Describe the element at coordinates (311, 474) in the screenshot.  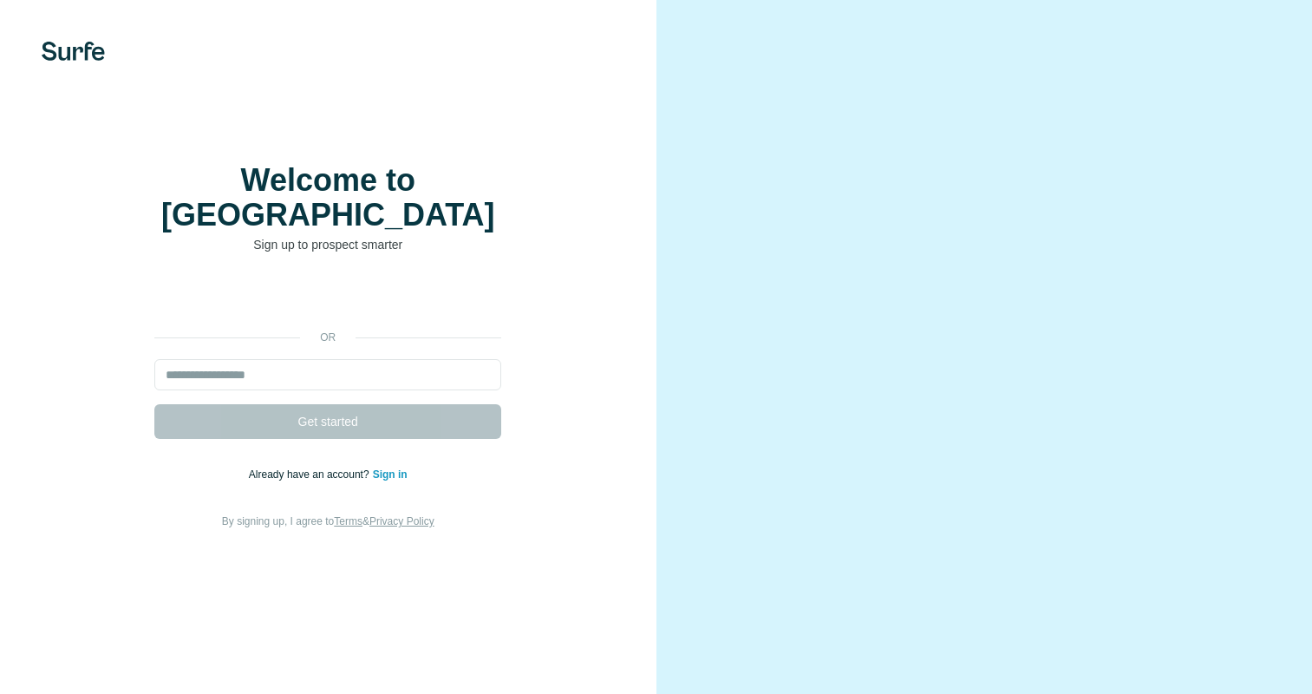
I see `span: Already have an account?` at that location.